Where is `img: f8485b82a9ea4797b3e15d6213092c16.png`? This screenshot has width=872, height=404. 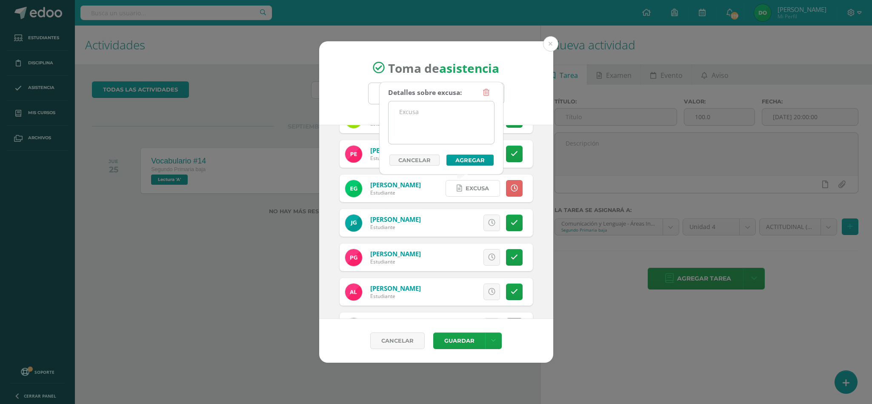
img: f8485b82a9ea4797b3e15d6213092c16.png is located at coordinates (354, 154).